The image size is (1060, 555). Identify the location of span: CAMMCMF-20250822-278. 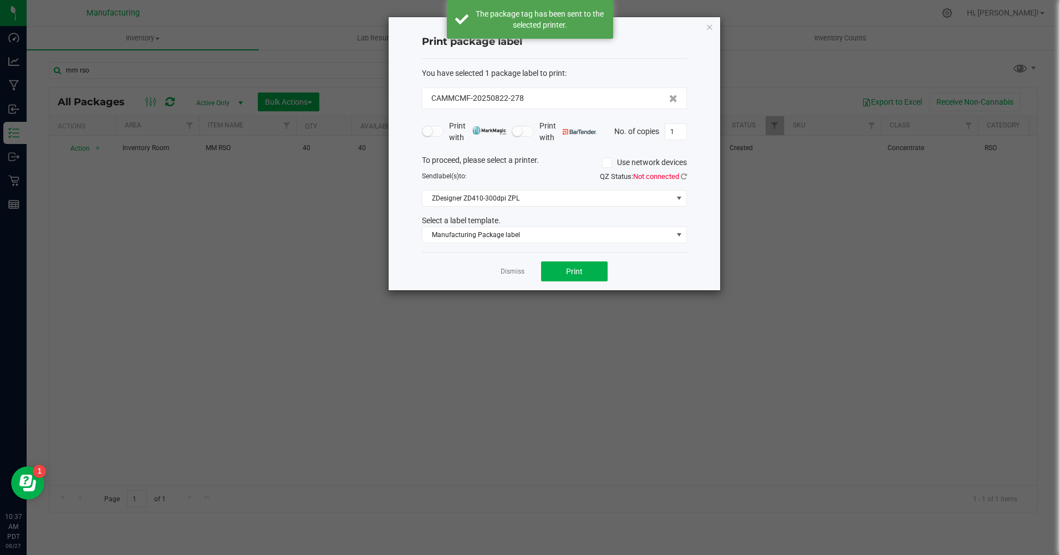
(477, 98).